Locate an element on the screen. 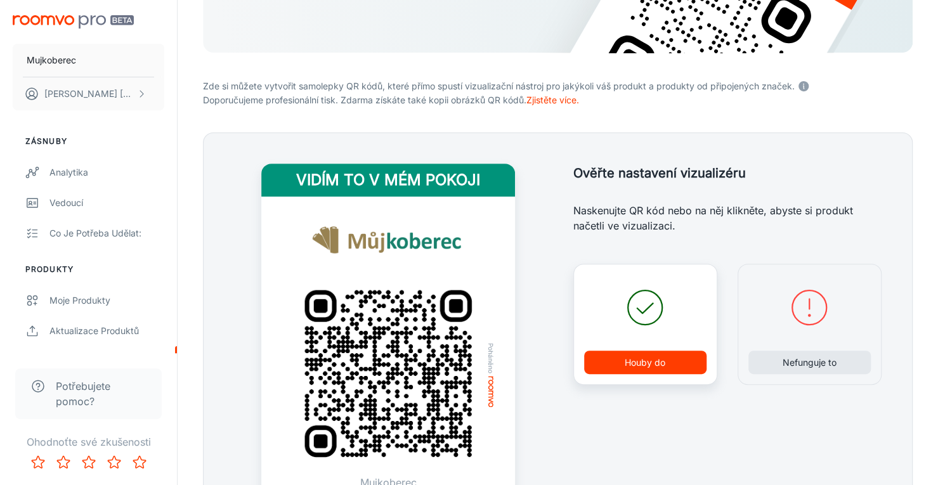 This screenshot has height=485, width=938. button: Ohodnoťte 5 hvězdičkami is located at coordinates (140, 462).